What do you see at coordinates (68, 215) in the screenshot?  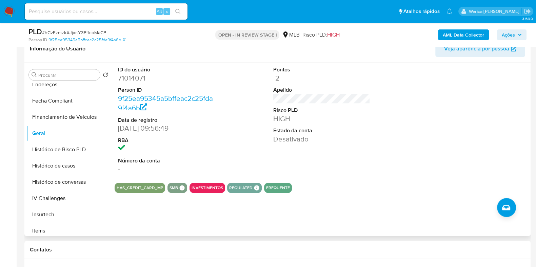 I see `button: Insurtech` at bounding box center [68, 215].